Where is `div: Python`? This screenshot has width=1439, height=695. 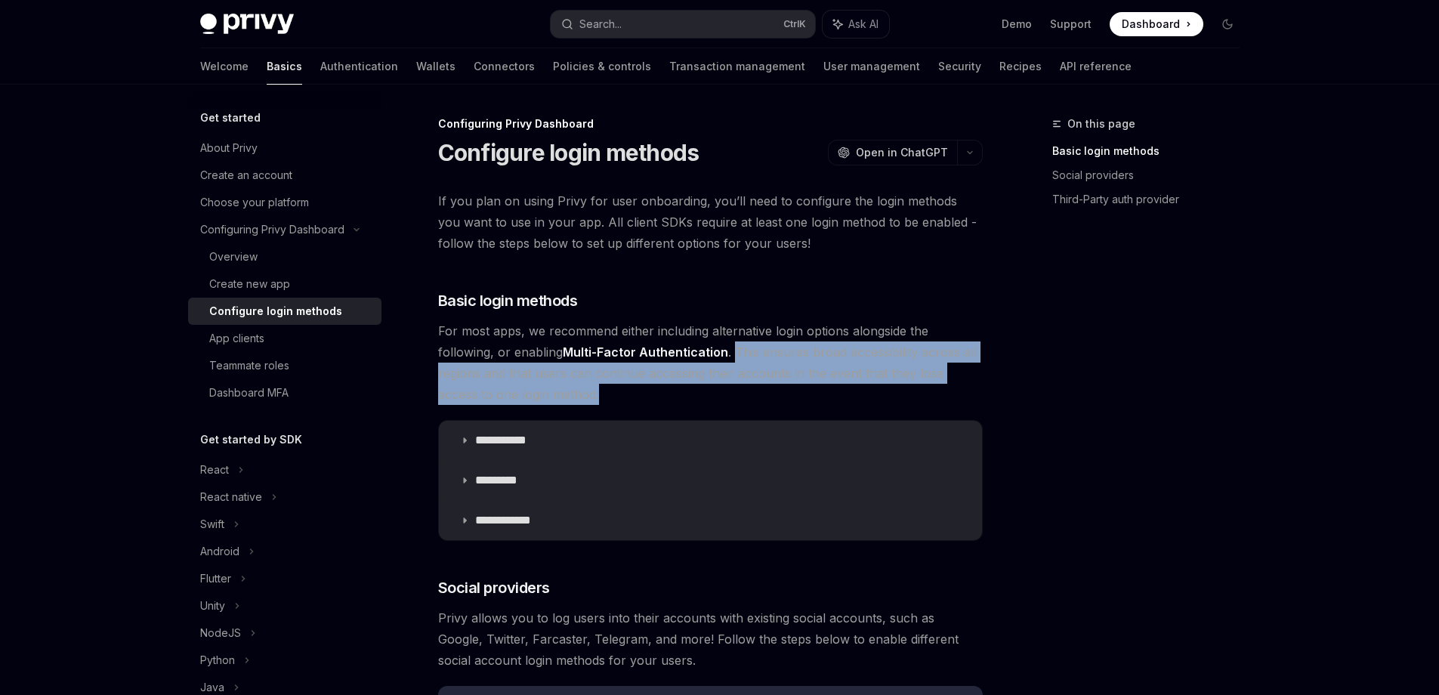
div: Python is located at coordinates (218, 660).